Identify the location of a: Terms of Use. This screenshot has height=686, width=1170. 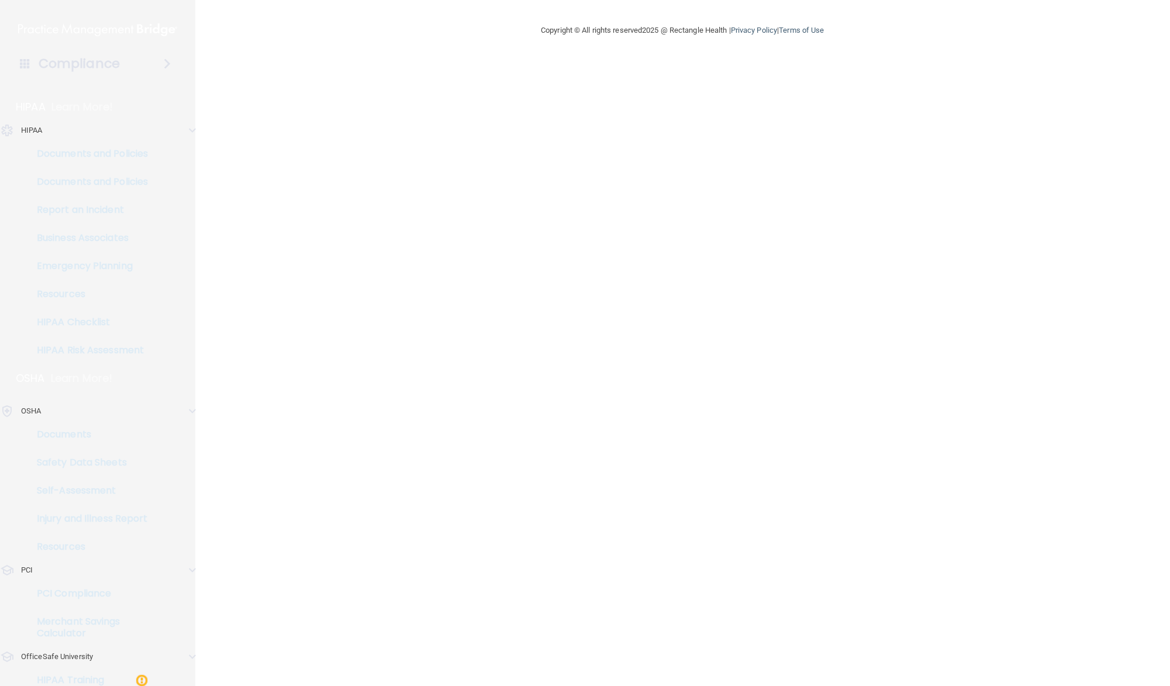
(801, 30).